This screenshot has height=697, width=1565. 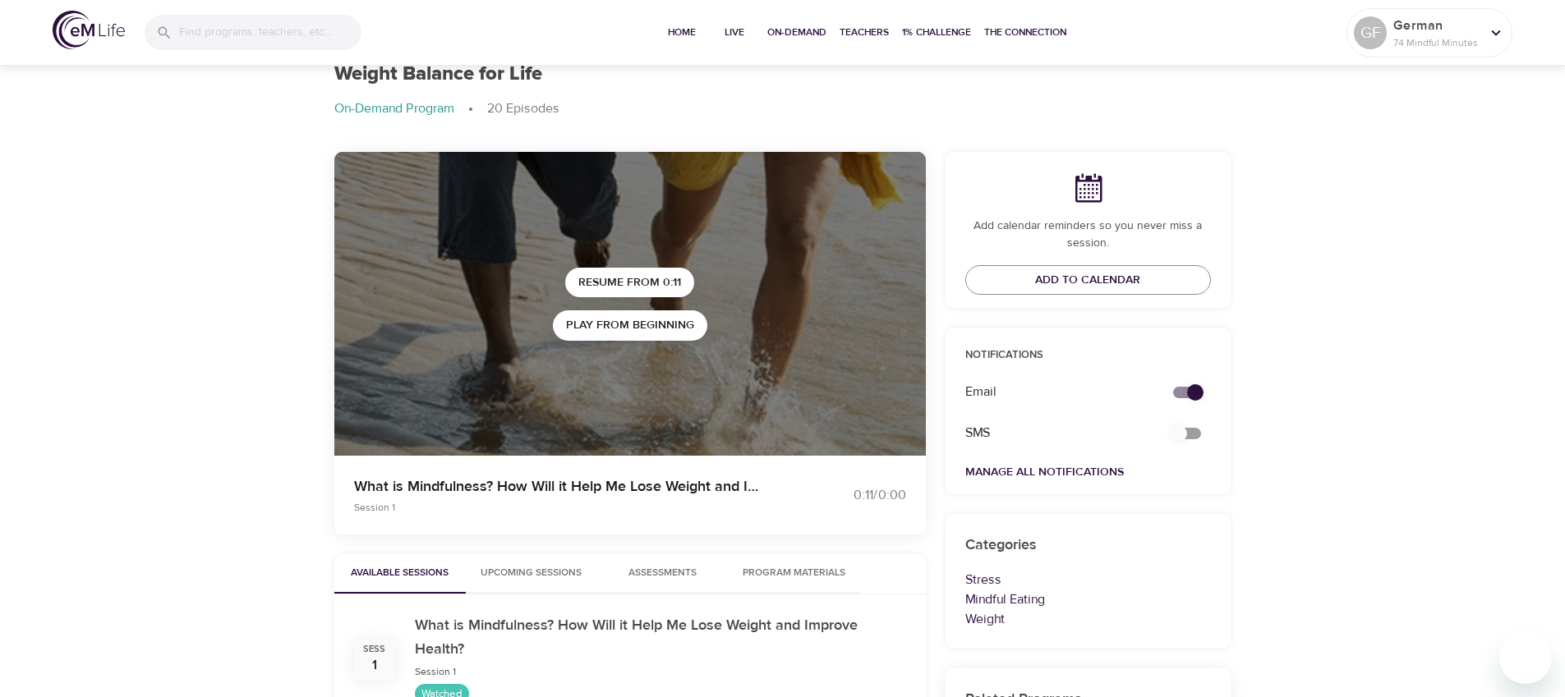 What do you see at coordinates (629, 283) in the screenshot?
I see `button: Resume from 0:11` at bounding box center [629, 283].